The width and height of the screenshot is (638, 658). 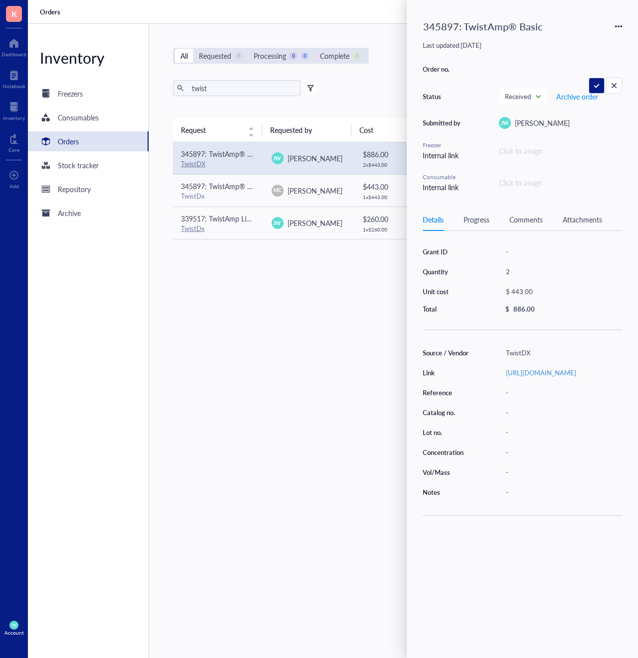 I want to click on div: Freezers, so click(x=70, y=94).